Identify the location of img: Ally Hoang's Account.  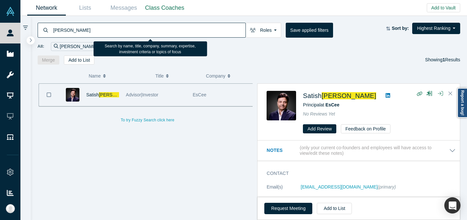
(10, 208).